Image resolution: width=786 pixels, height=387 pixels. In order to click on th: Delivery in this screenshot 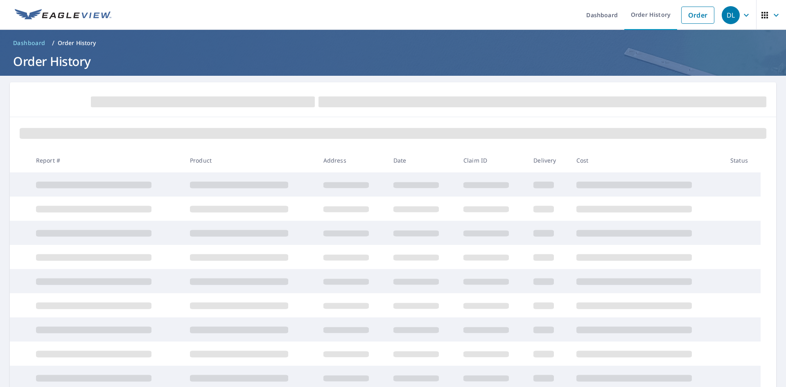, I will do `click(548, 160)`.